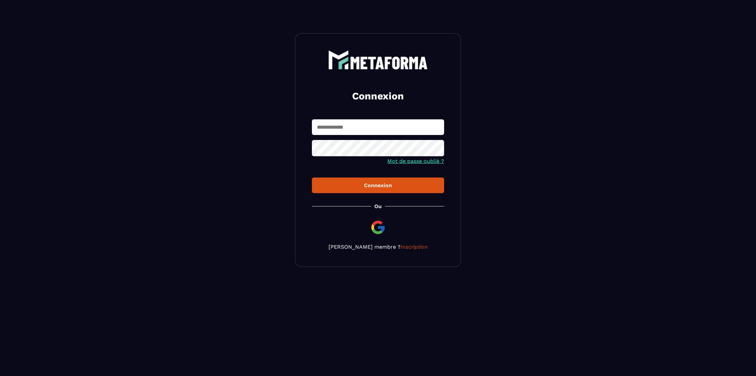 Image resolution: width=756 pixels, height=376 pixels. I want to click on div: Connexion, so click(378, 185).